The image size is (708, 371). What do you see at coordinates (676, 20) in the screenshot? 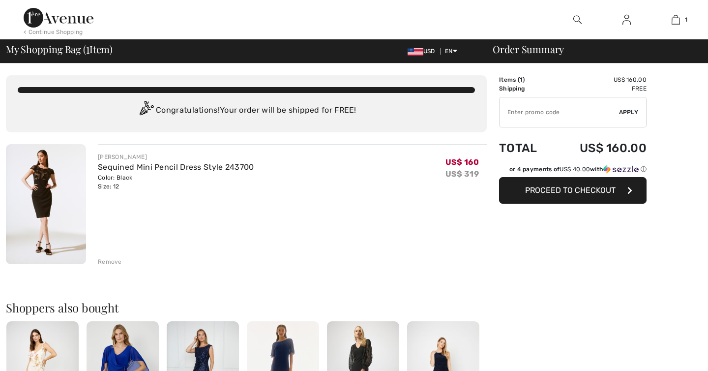
I see `img: My Bag` at bounding box center [676, 20].